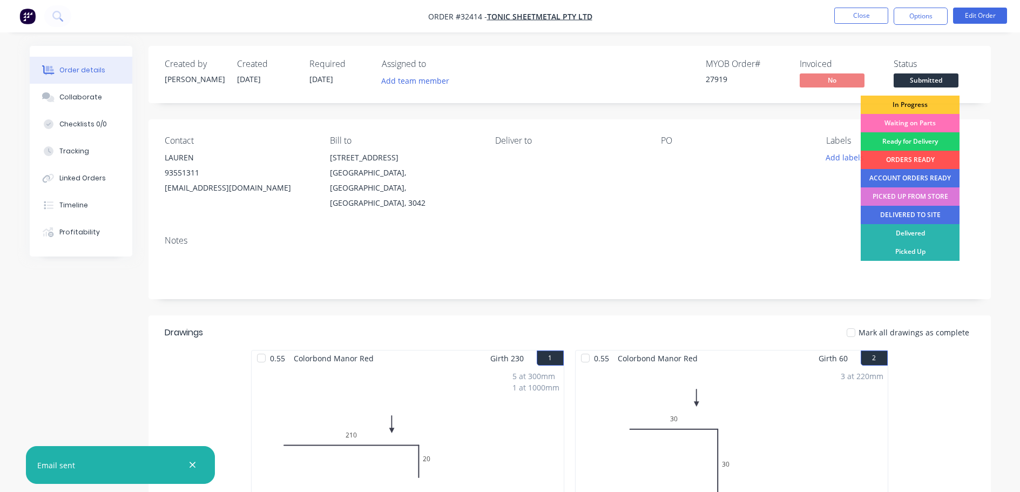 The height and width of the screenshot is (492, 1020). What do you see at coordinates (267, 64) in the screenshot?
I see `div: Created` at bounding box center [267, 64].